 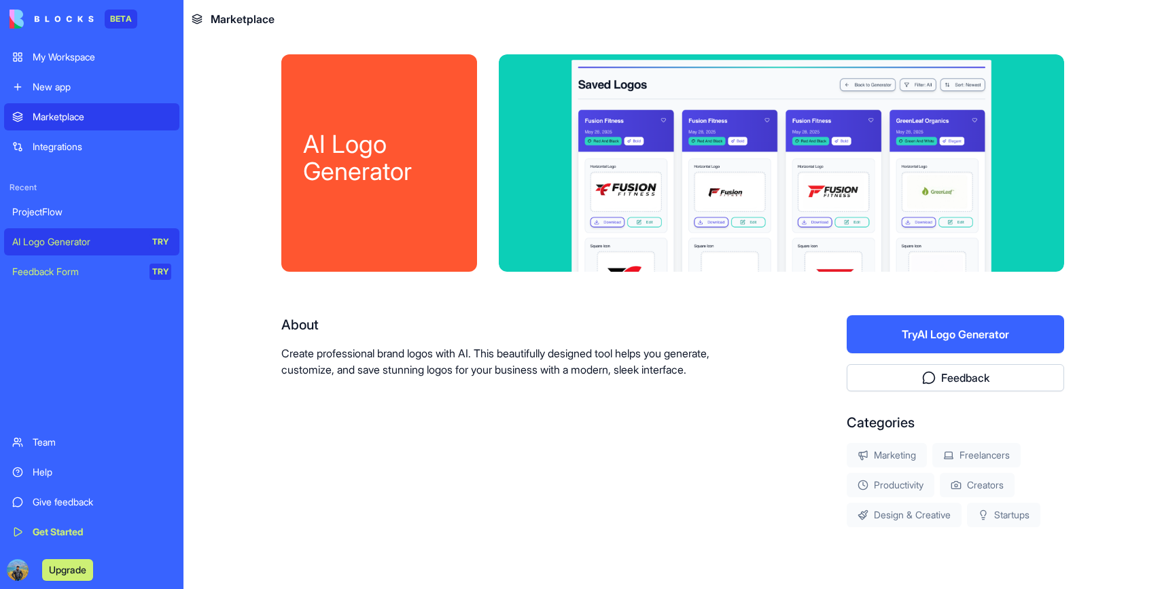 I want to click on a: Team, so click(x=92, y=443).